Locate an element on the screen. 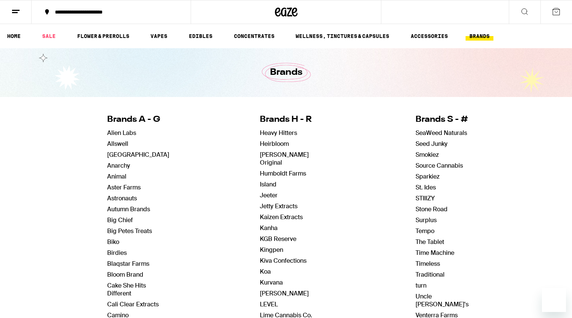 Image resolution: width=572 pixels, height=318 pixels. a: Seed Junky is located at coordinates (431, 144).